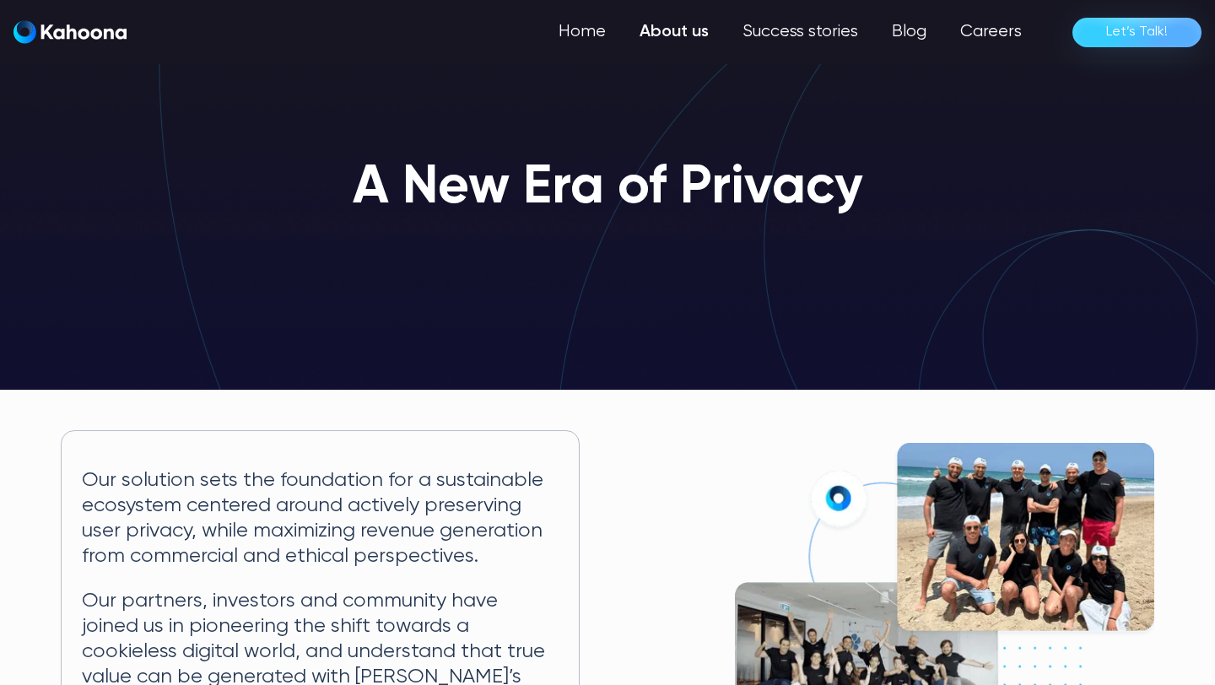 The height and width of the screenshot is (685, 1215). What do you see at coordinates (800, 32) in the screenshot?
I see `a: Success stories` at bounding box center [800, 32].